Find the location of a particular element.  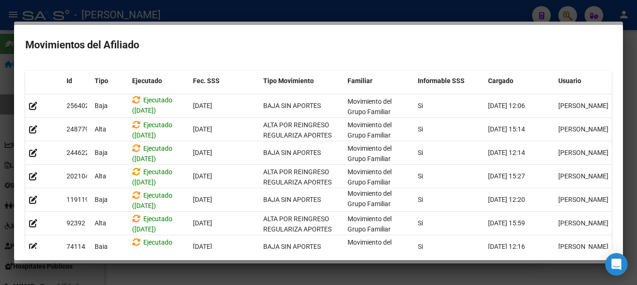

datatable-header-cell: Ejecutado is located at coordinates (159, 81).